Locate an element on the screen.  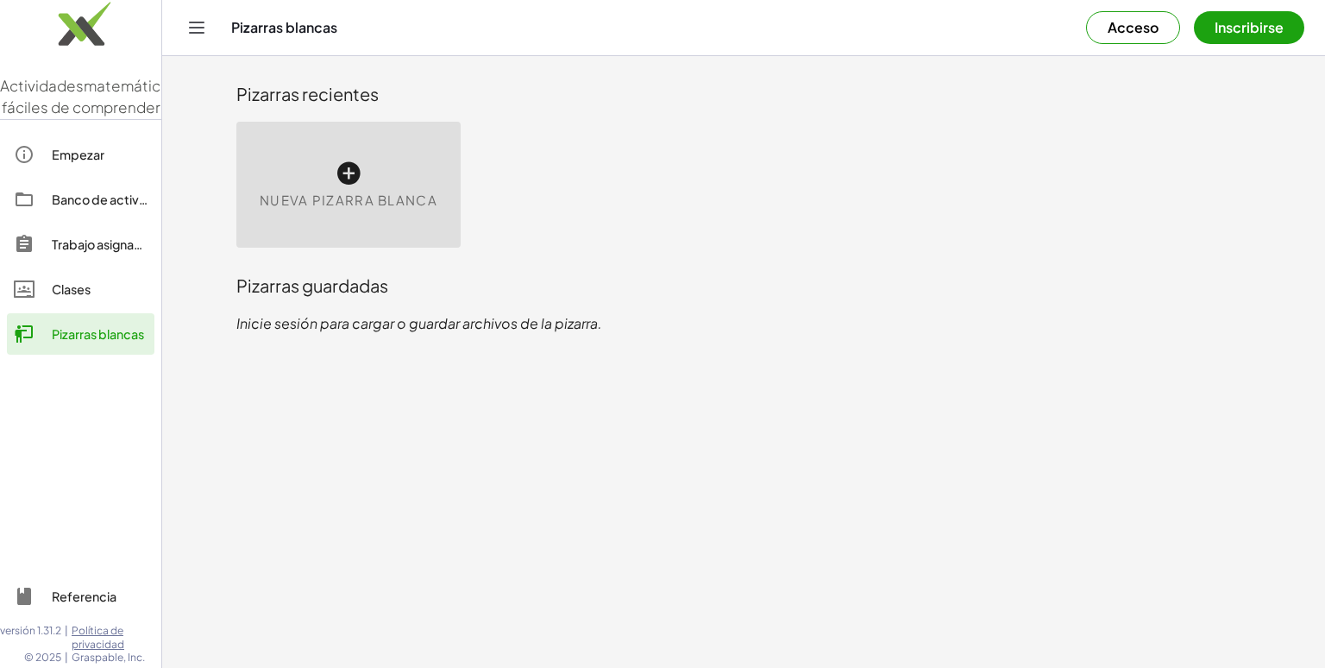
a: Pizarras blancas is located at coordinates (80, 334).